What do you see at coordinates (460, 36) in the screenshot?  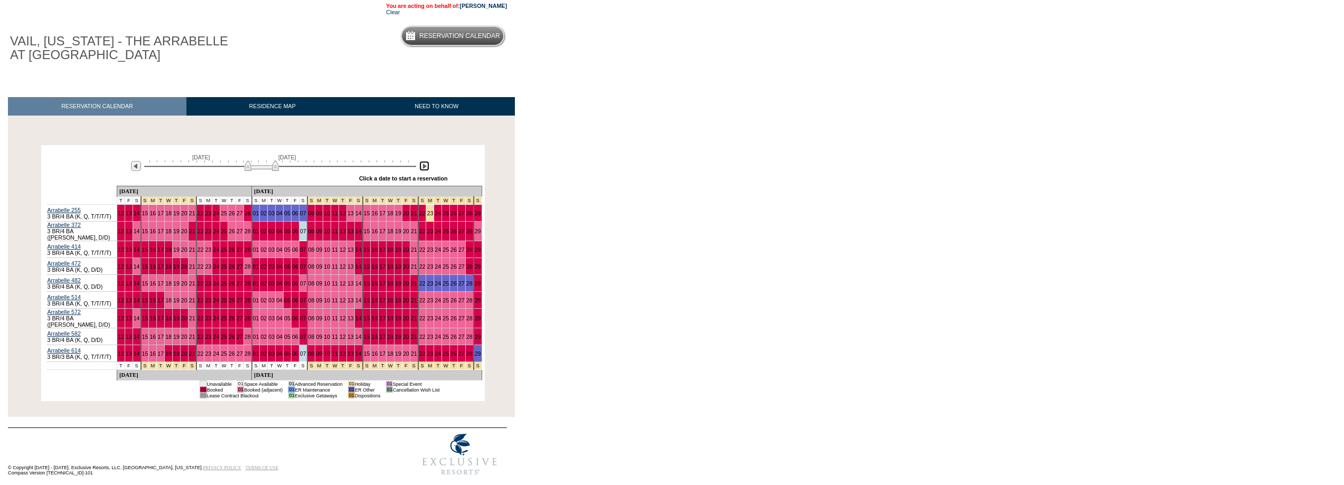 I see `h5: Reservation Calendar` at bounding box center [460, 36].